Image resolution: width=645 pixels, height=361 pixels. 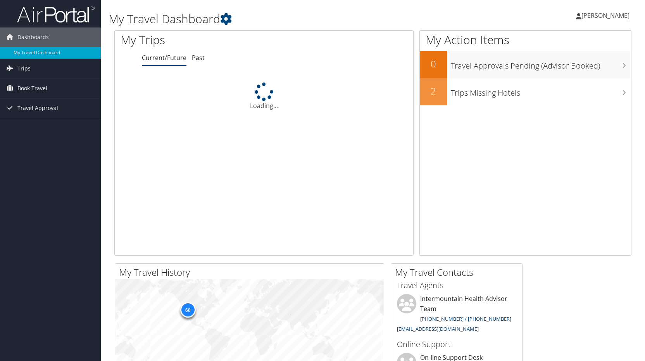 What do you see at coordinates (525, 40) in the screenshot?
I see `h1: My Action Items` at bounding box center [525, 40].